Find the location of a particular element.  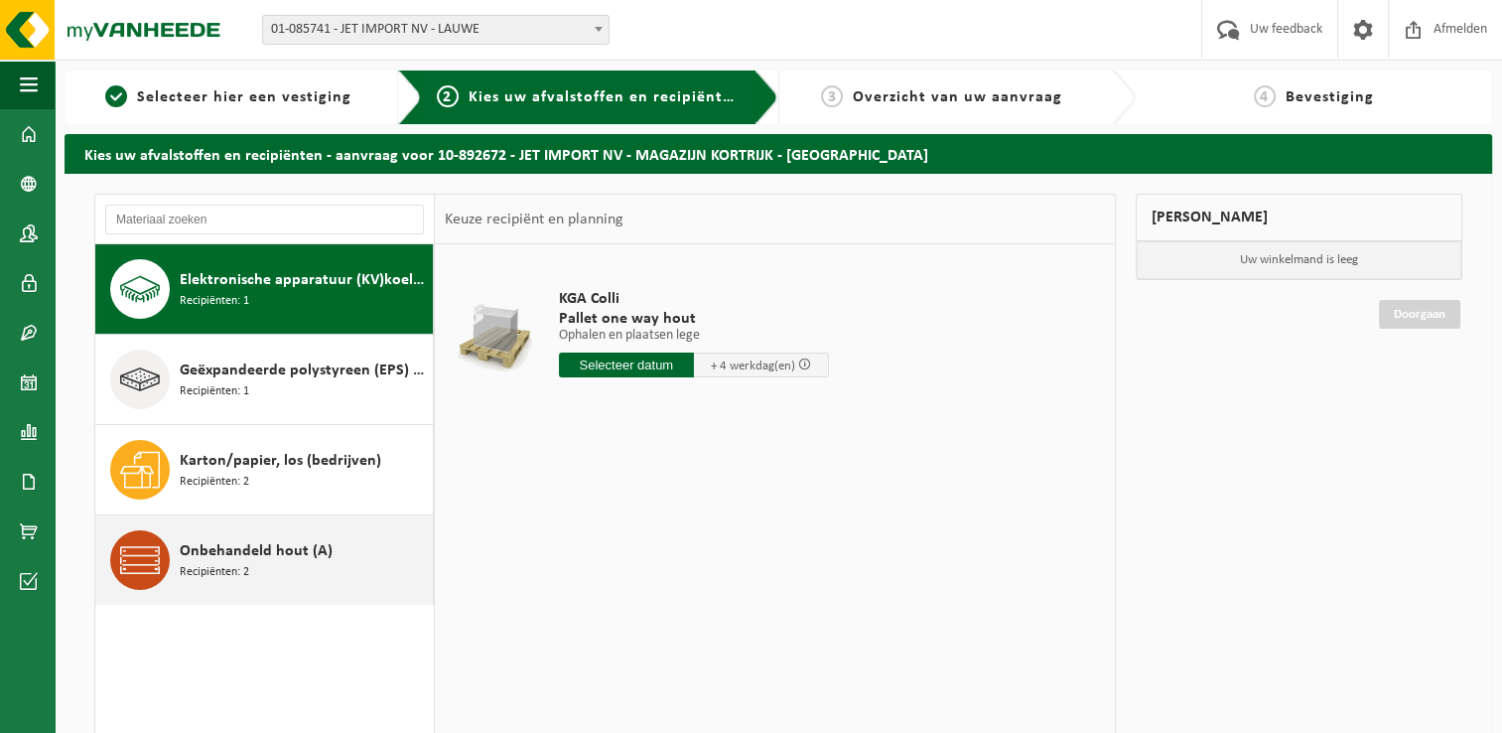

div: Keuze recipiënt en planning is located at coordinates (534, 219).